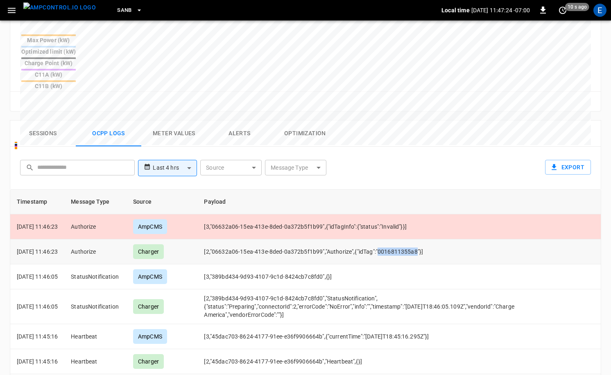 This screenshot has width=611, height=375. I want to click on div: AmpCMS, so click(150, 336).